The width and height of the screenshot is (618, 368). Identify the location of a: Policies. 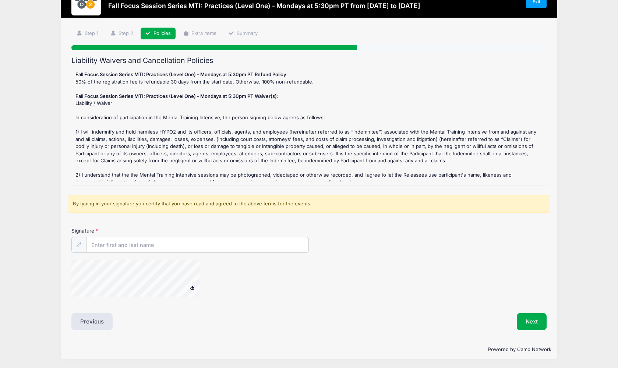
(158, 34).